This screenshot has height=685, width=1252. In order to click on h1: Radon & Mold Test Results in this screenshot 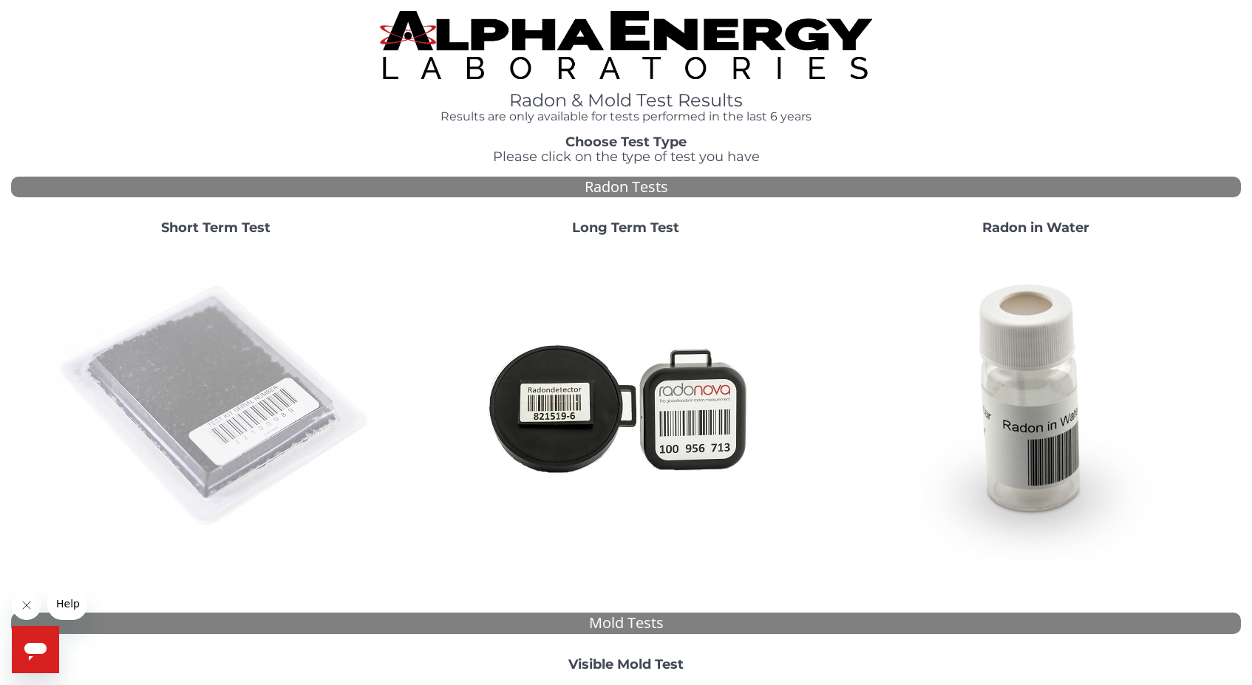, I will do `click(626, 101)`.